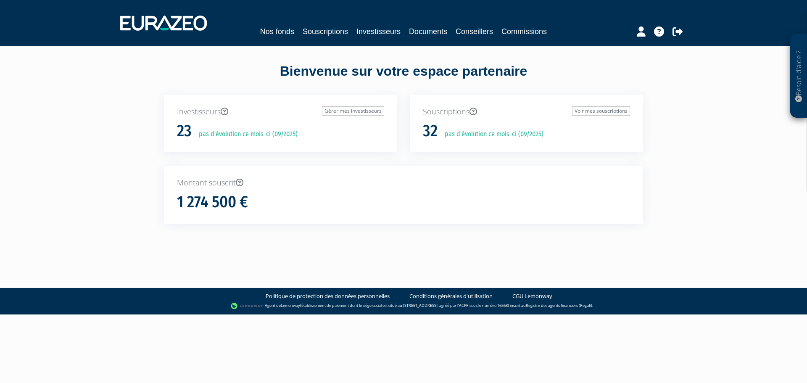  What do you see at coordinates (277, 32) in the screenshot?
I see `a: Nos fonds` at bounding box center [277, 32].